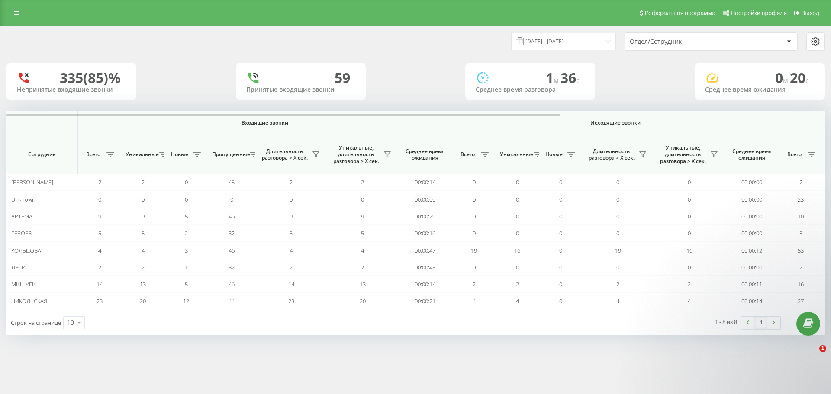 This screenshot has height=394, width=831. Describe the element at coordinates (301, 90) in the screenshot. I see `div: Принятые входящие звонки` at that location.